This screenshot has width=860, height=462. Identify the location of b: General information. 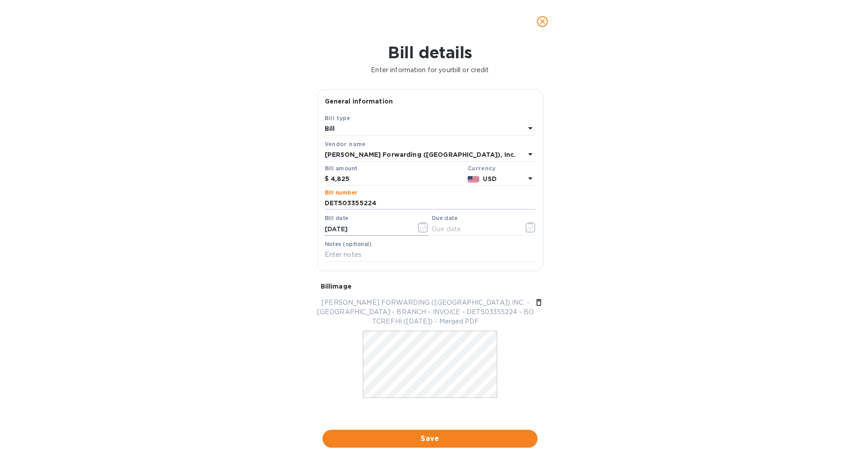
(359, 101).